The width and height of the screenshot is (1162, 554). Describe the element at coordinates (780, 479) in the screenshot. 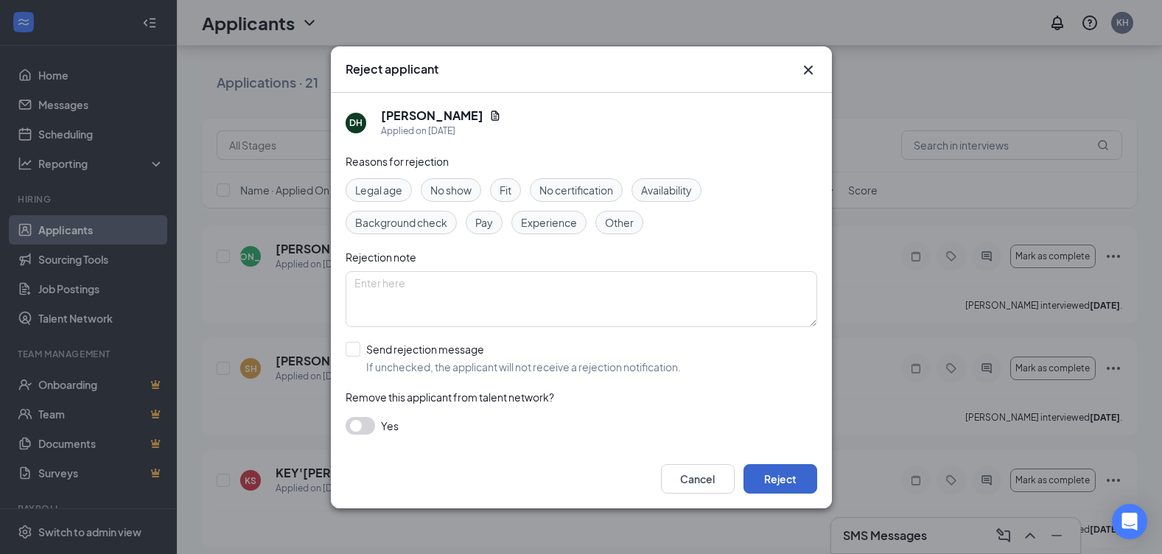

I see `button: Reject` at that location.